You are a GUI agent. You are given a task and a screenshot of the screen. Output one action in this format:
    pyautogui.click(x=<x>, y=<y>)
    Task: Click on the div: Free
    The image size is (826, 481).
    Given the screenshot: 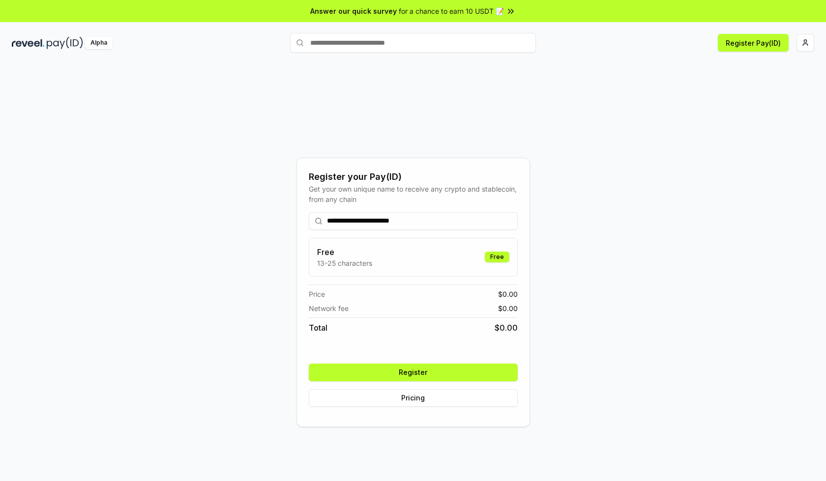 What is the action you would take?
    pyautogui.click(x=497, y=257)
    